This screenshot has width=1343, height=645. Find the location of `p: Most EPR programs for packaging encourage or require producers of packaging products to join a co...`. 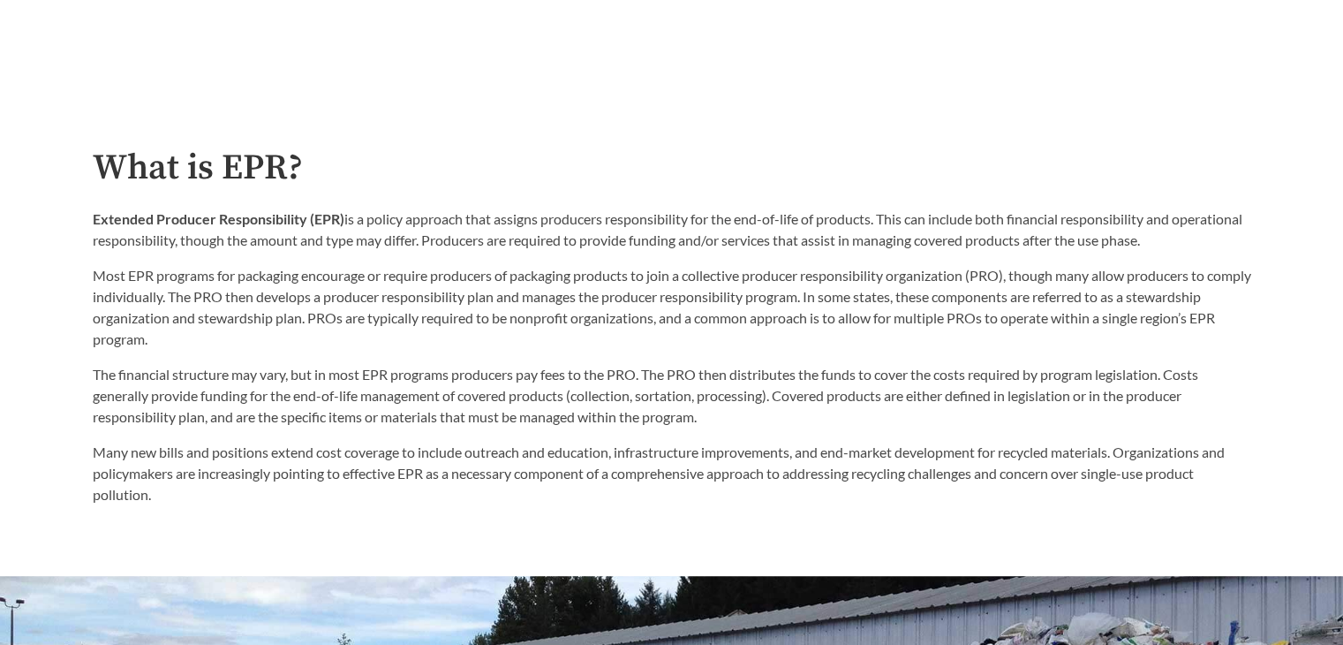

p: Most EPR programs for packaging encourage or require producers of packaging products to join a co... is located at coordinates (672, 307).